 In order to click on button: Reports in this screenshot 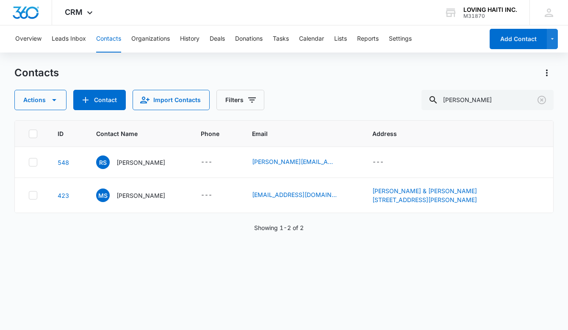, I will do `click(368, 39)`.